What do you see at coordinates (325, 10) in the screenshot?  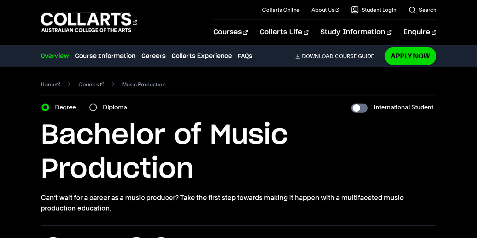 I see `a: About Us` at bounding box center [325, 10].